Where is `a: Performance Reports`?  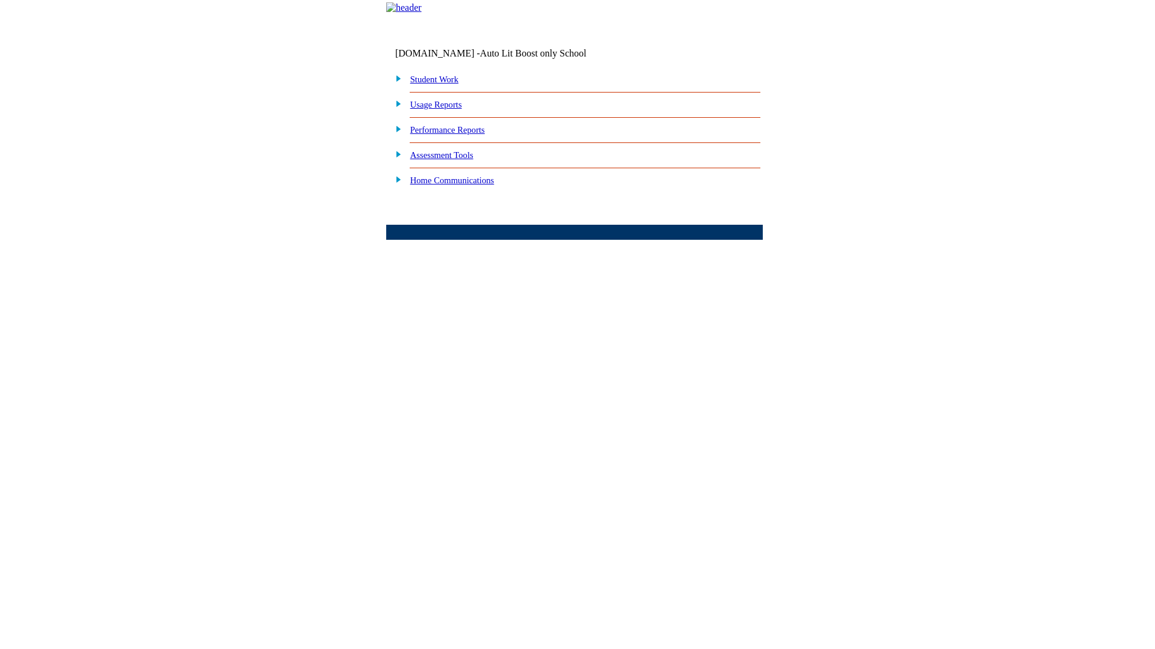 a: Performance Reports is located at coordinates (447, 130).